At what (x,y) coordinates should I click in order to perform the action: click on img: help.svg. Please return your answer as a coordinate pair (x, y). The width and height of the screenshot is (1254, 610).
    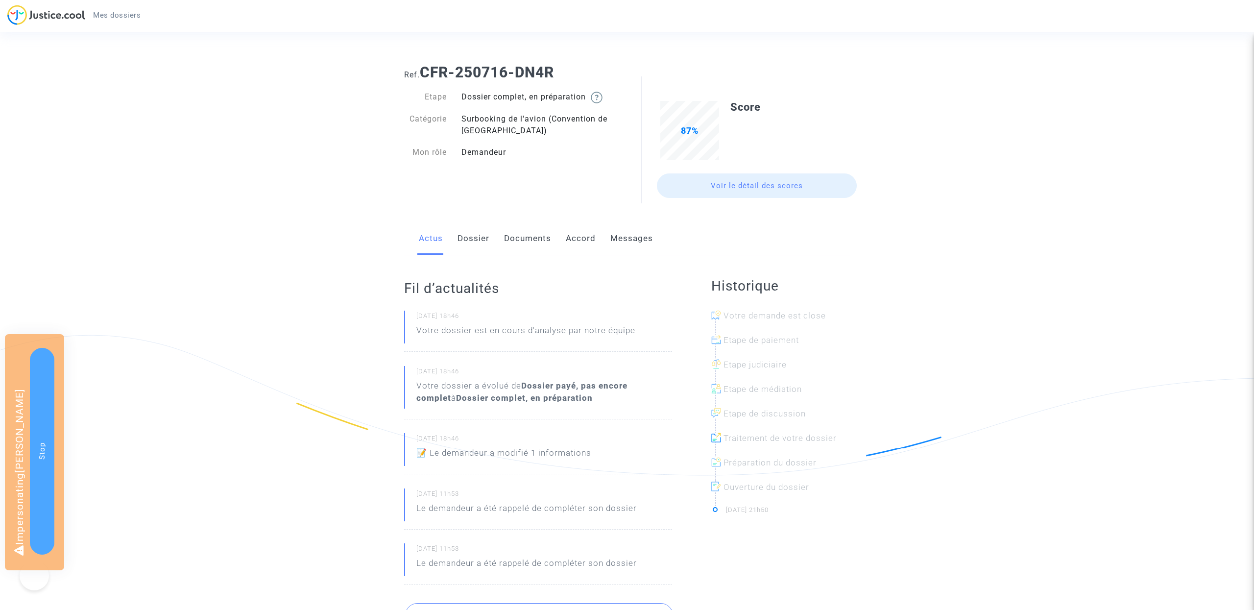
    Looking at the image, I should click on (597, 97).